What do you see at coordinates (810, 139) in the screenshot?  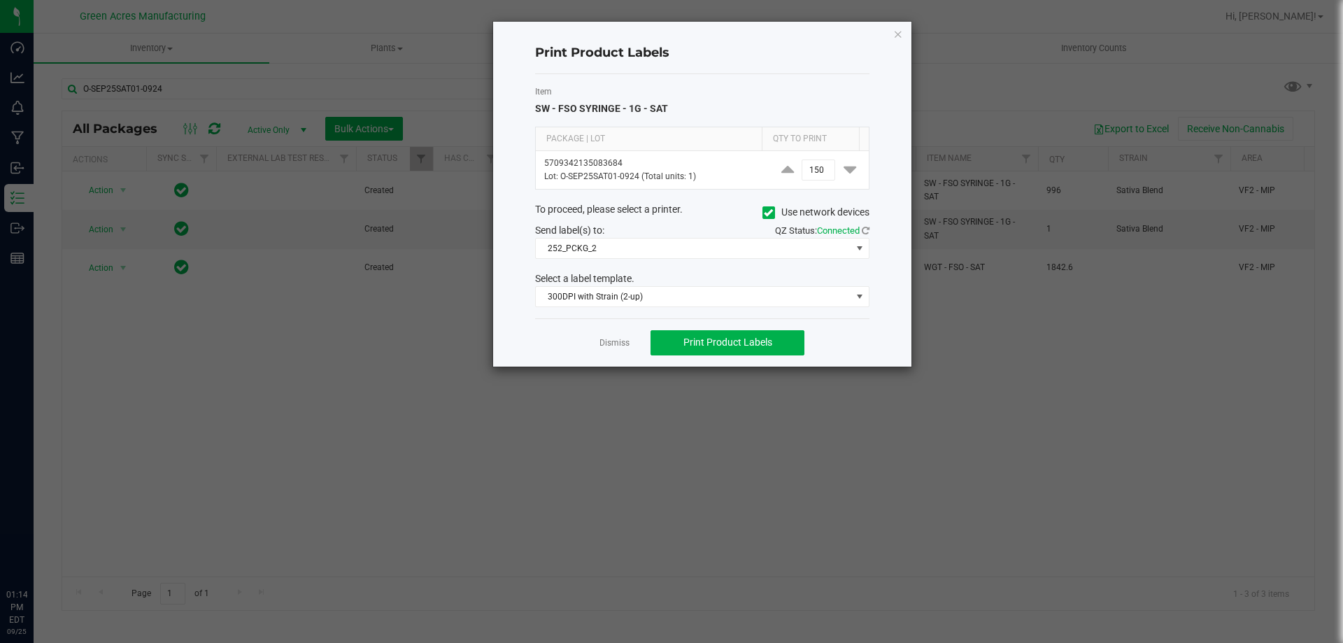 I see `th: Qty to Print` at bounding box center [810, 139].